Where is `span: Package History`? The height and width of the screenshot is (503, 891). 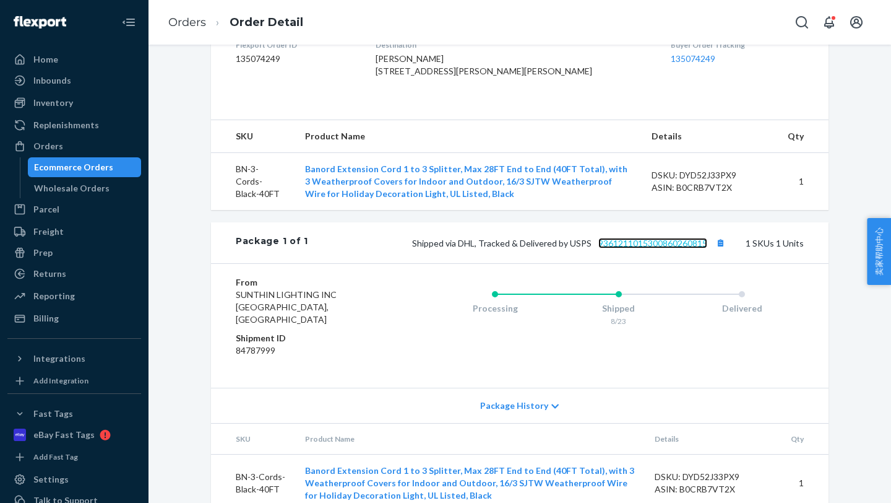 span: Package History is located at coordinates (514, 405).